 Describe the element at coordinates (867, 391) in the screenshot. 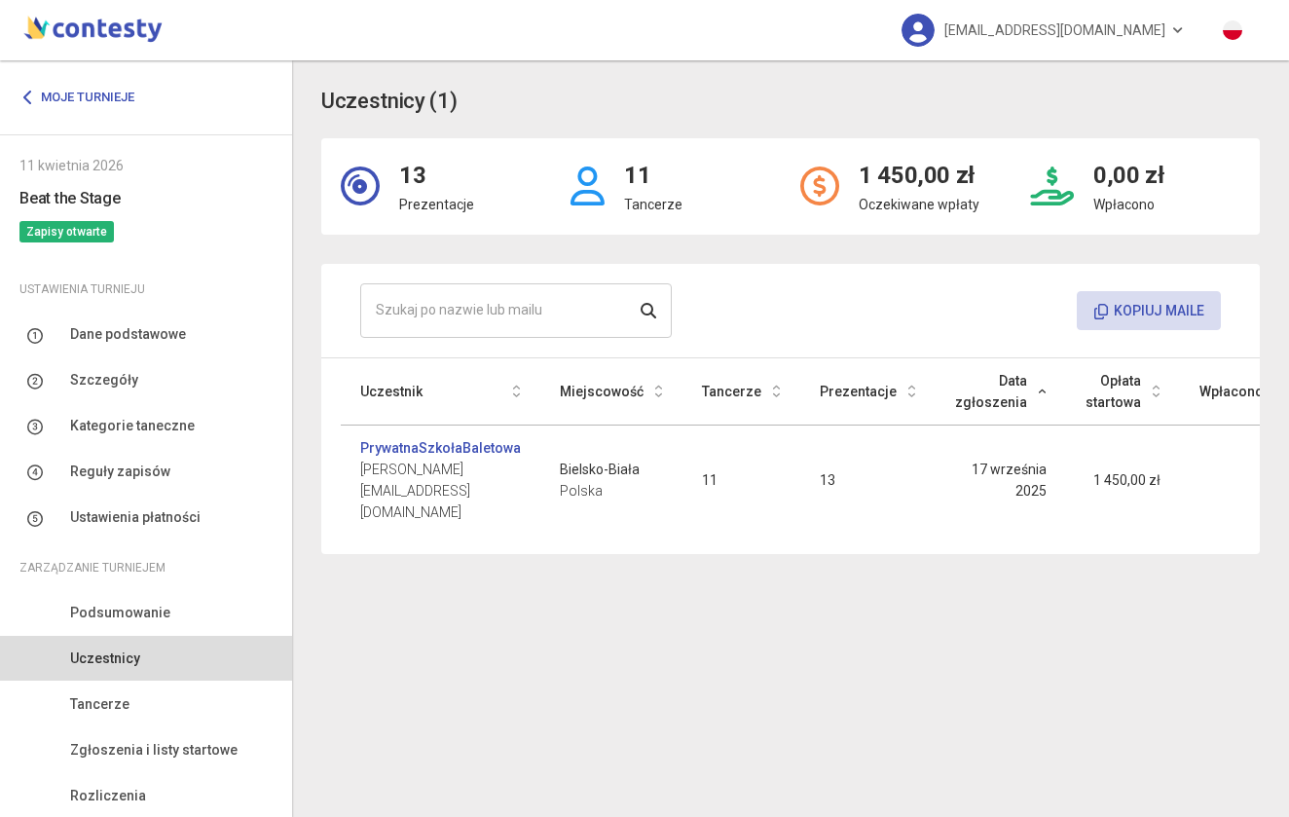

I see `th: Prezentacje` at that location.